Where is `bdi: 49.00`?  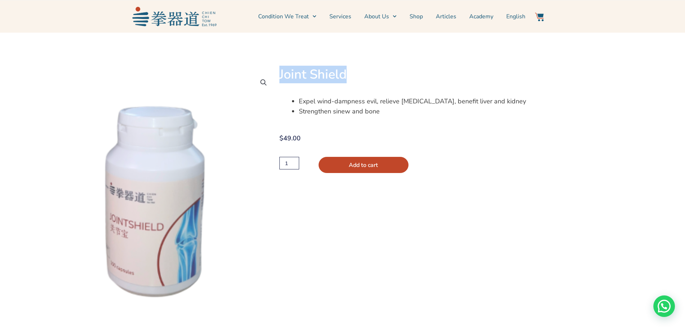
bdi: 49.00 is located at coordinates (290, 138).